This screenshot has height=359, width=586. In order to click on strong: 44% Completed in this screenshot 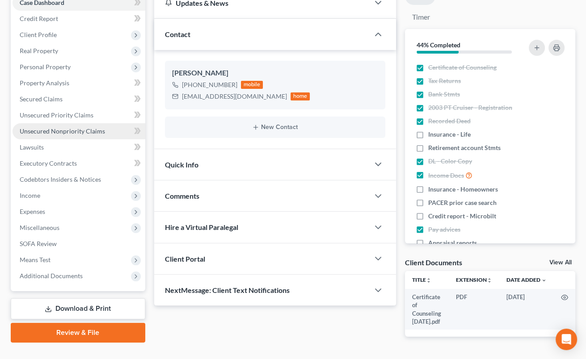, I will do `click(438, 45)`.